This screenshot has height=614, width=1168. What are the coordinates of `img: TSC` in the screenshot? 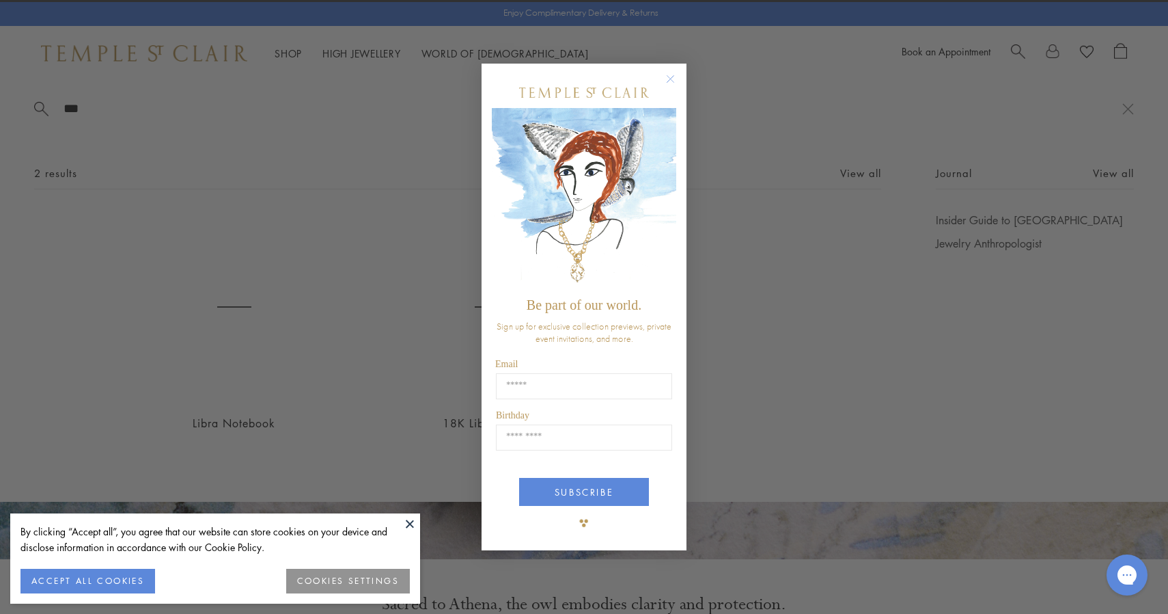 It's located at (584, 523).